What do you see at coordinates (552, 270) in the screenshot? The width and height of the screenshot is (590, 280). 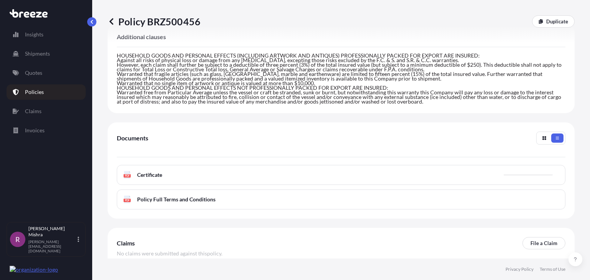 I see `a: Terms of Use` at bounding box center [552, 270].